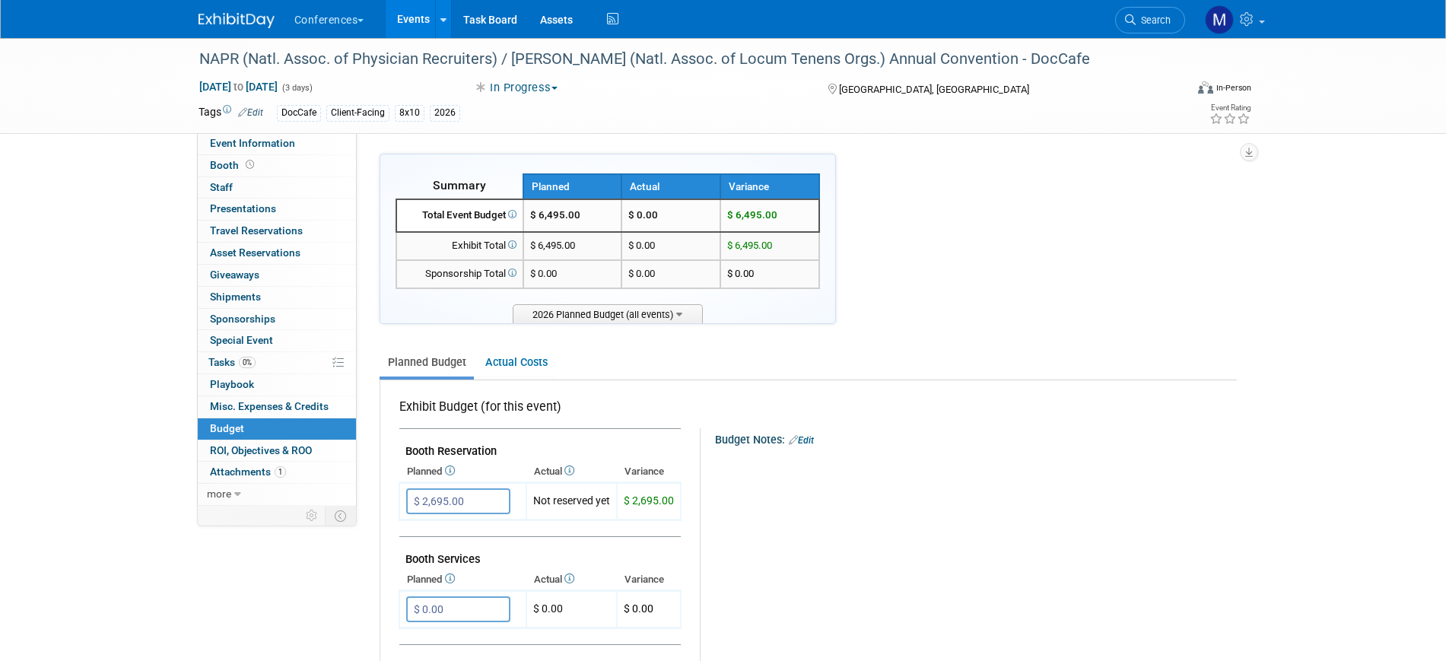  I want to click on div: Client-Facing, so click(357, 113).